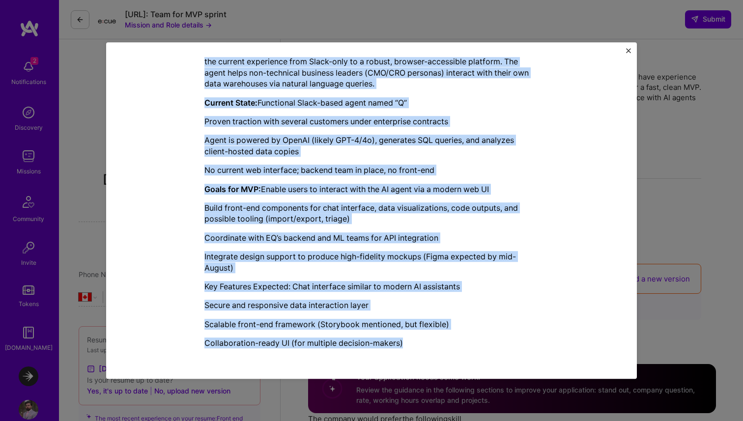  Describe the element at coordinates (371, 103) in the screenshot. I see `p: Functional Slack-based agent named “Q”` at that location.